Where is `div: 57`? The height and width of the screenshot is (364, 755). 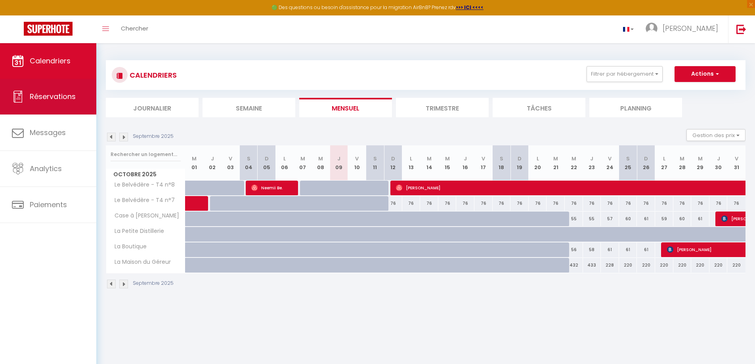
div: 57 is located at coordinates (610, 219).